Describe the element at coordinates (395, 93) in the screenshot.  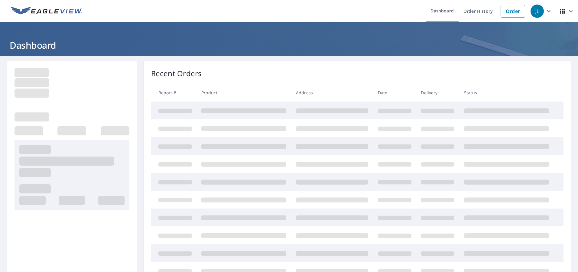
I see `th: Date` at that location.